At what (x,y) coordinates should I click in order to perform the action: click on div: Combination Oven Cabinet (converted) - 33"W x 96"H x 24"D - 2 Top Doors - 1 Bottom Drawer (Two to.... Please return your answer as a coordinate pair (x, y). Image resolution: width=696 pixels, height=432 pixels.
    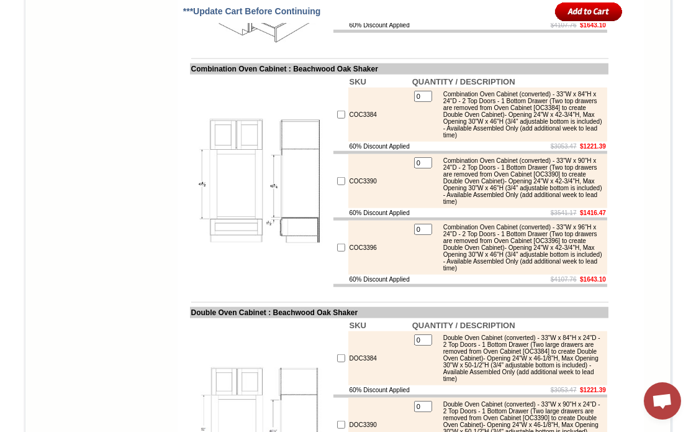
    Looking at the image, I should click on (520, 247).